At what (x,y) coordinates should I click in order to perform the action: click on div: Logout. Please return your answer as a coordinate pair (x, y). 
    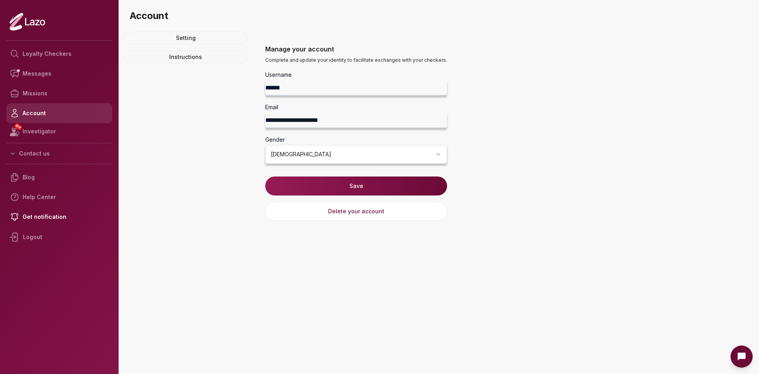
    Looking at the image, I should click on (59, 237).